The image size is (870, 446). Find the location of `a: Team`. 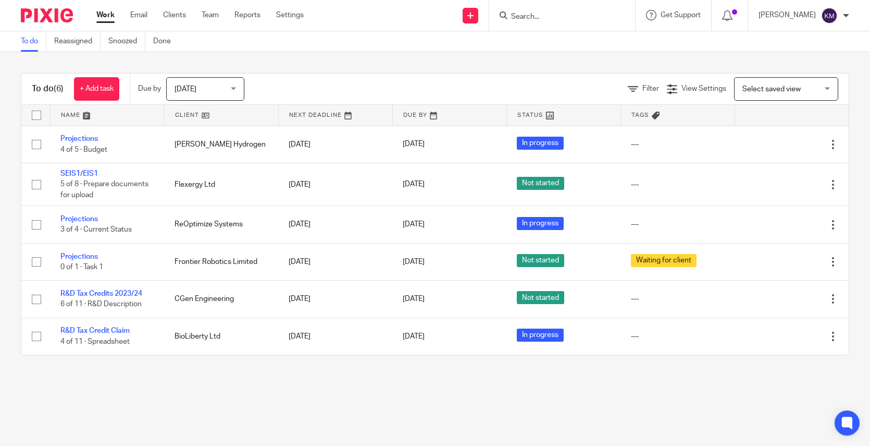

a: Team is located at coordinates (210, 15).